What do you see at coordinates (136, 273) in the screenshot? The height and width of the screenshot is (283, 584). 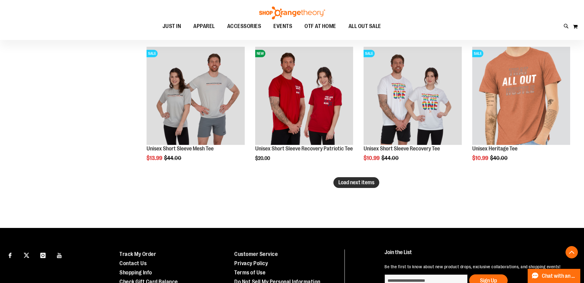 I see `a: Shopping Info` at bounding box center [136, 273].